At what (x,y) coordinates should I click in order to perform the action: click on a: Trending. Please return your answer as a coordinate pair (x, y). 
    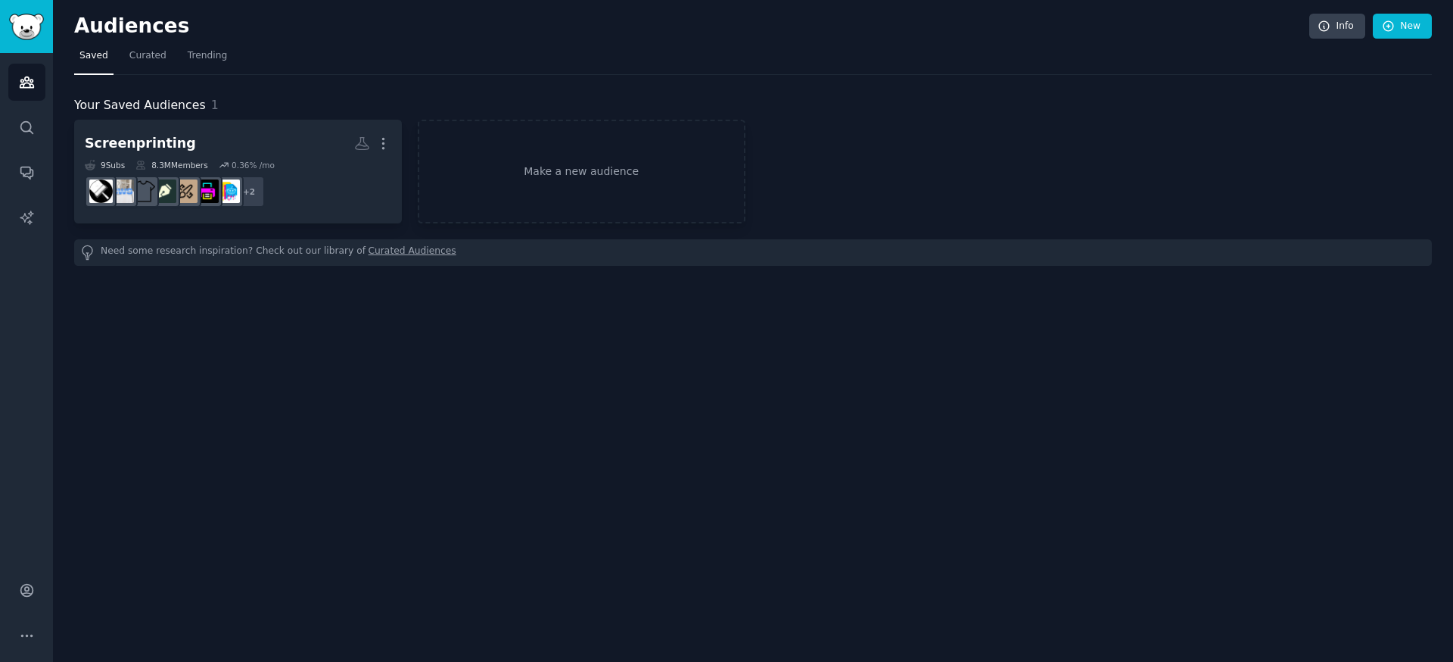
    Looking at the image, I should click on (207, 59).